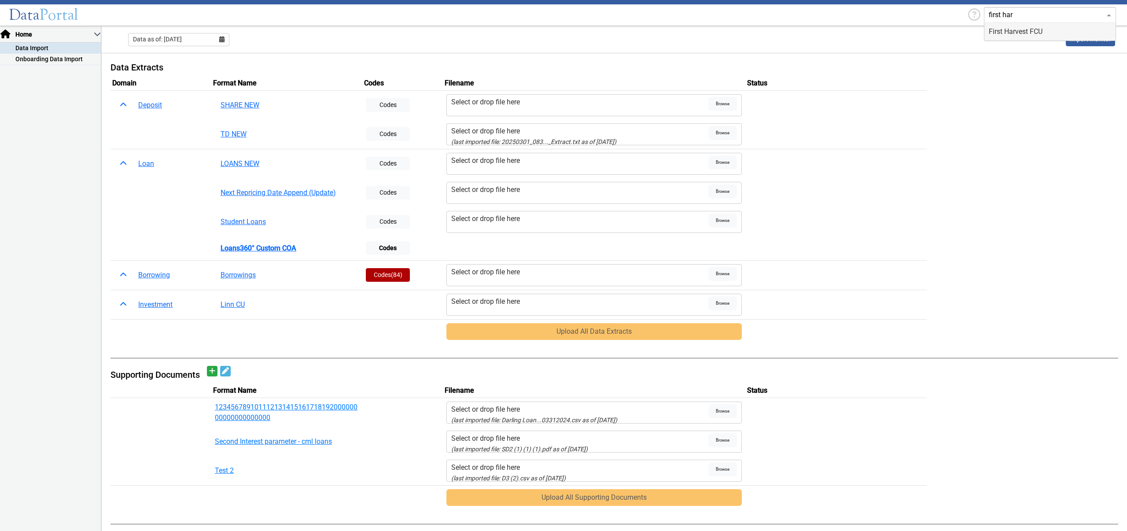 This screenshot has height=531, width=1127. What do you see at coordinates (519, 449) in the screenshot?
I see `small: SD2 (1) (1) (1).pdf` at bounding box center [519, 449].